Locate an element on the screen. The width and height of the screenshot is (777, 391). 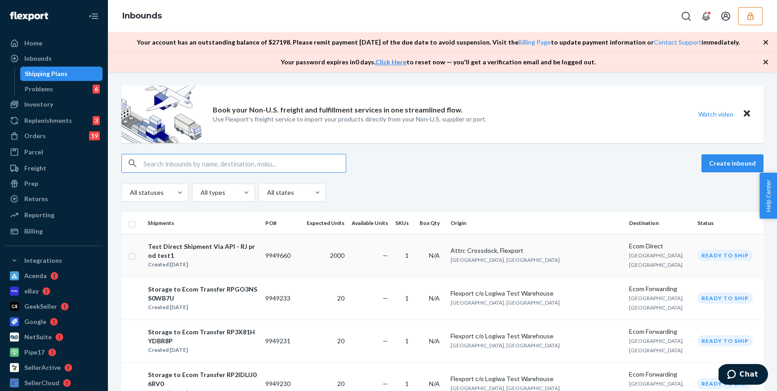
div: 6 is located at coordinates (96, 89).